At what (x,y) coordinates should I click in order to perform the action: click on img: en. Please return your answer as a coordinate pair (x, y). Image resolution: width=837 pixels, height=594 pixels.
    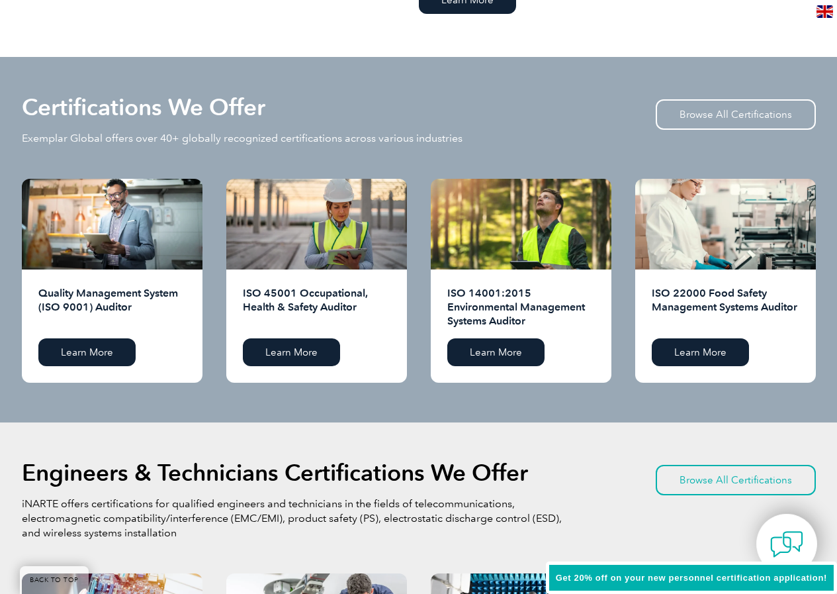
    Looking at the image, I should click on (825, 11).